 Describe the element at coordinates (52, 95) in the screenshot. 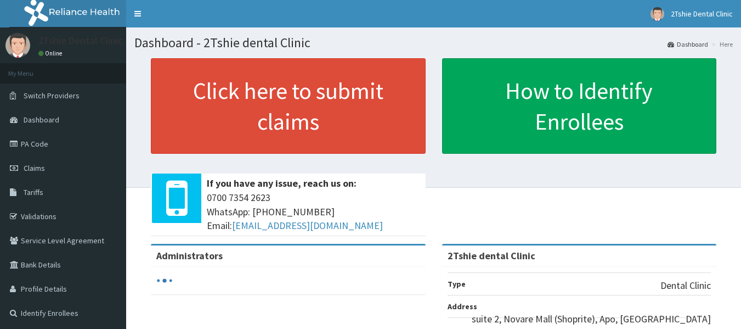

I see `span: Switch Providers` at that location.